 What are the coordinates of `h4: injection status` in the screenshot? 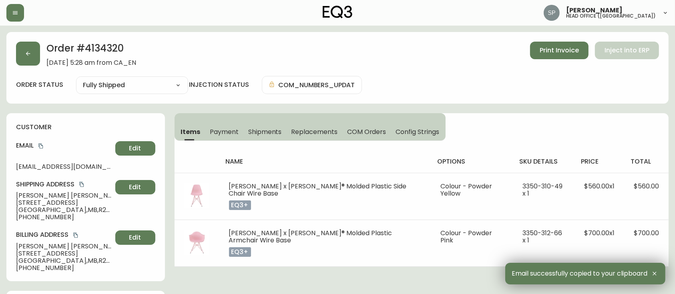 It's located at (219, 85).